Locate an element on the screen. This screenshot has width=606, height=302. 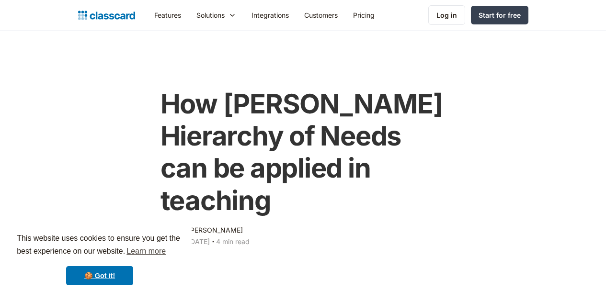
a: Pricing is located at coordinates (363, 15).